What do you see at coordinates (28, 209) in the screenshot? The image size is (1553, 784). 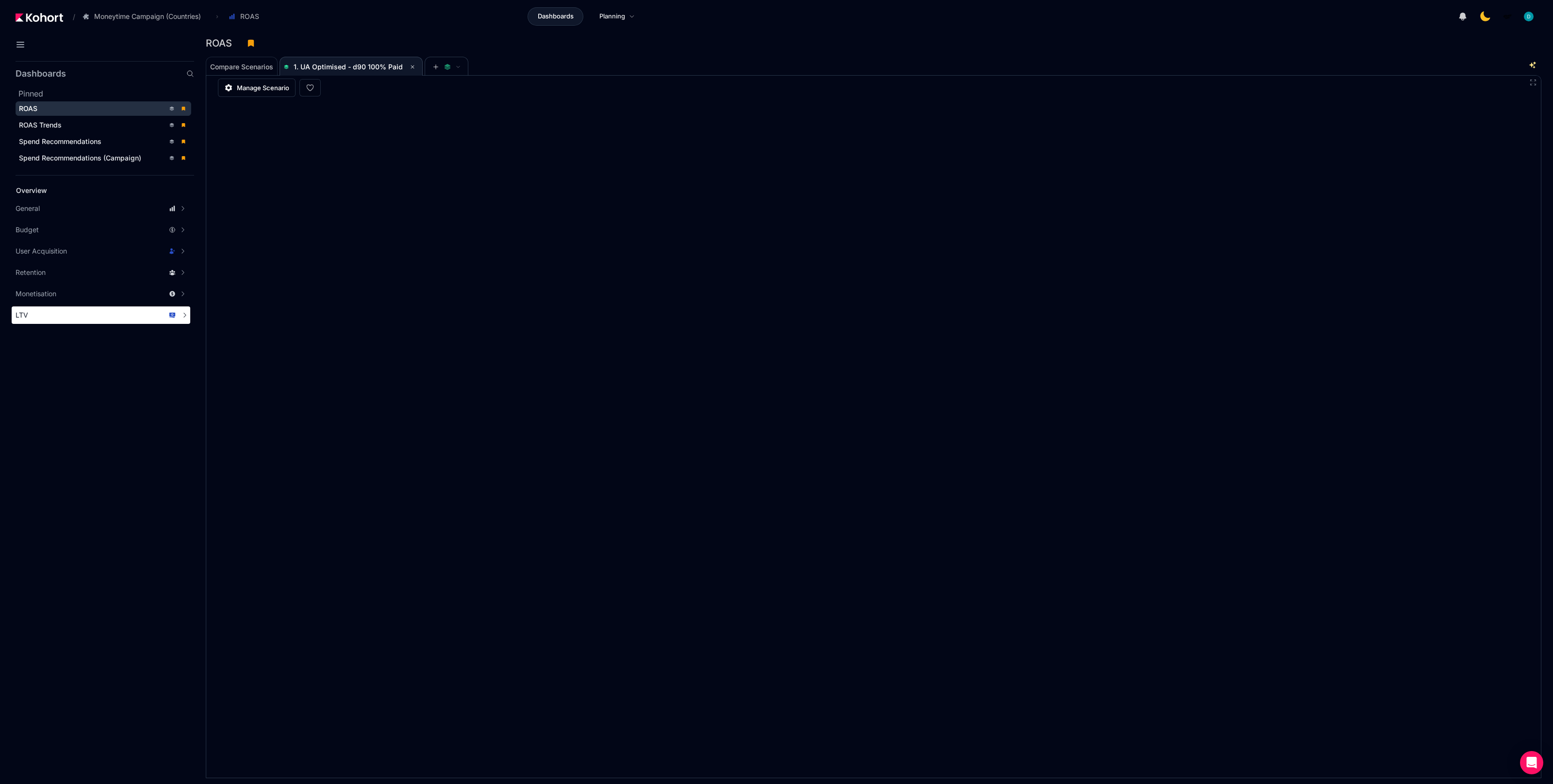 I see `span: General` at bounding box center [28, 209].